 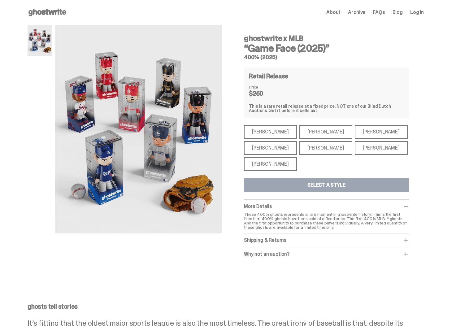 I want to click on span: Get it before it sells out., so click(x=294, y=111).